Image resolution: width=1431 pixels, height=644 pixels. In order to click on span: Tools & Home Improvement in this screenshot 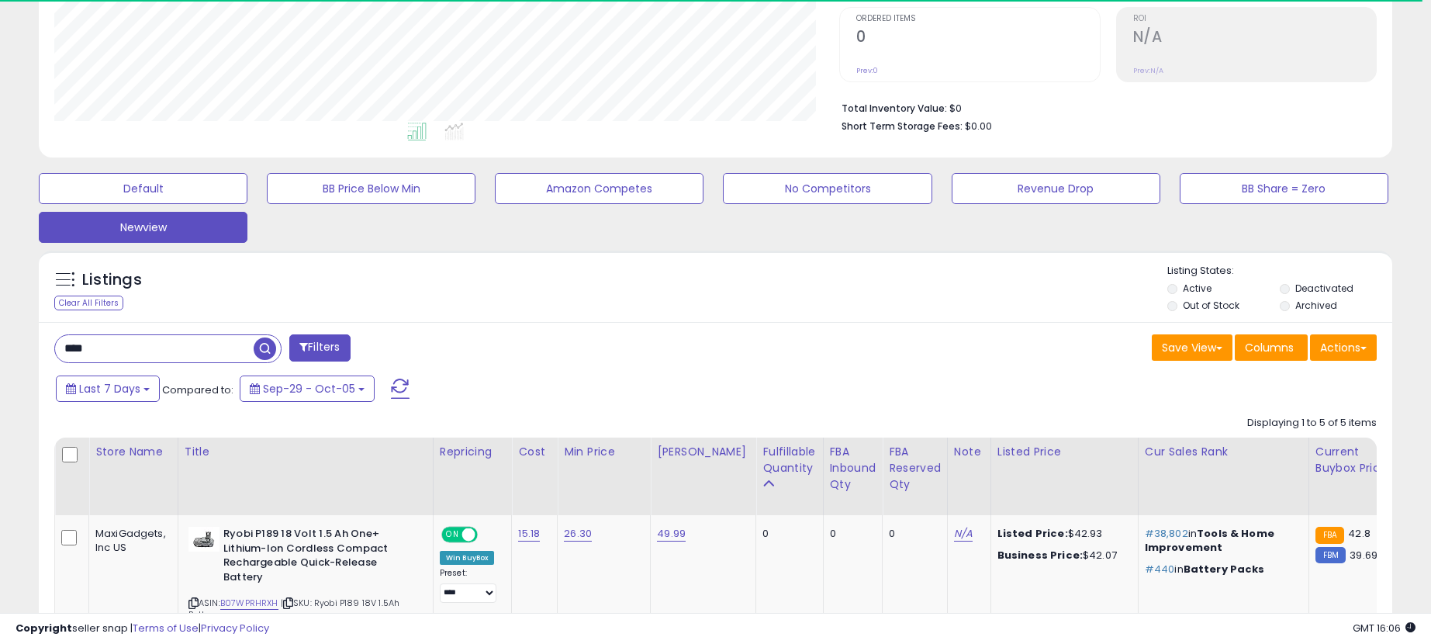, I will do `click(1209, 540)`.